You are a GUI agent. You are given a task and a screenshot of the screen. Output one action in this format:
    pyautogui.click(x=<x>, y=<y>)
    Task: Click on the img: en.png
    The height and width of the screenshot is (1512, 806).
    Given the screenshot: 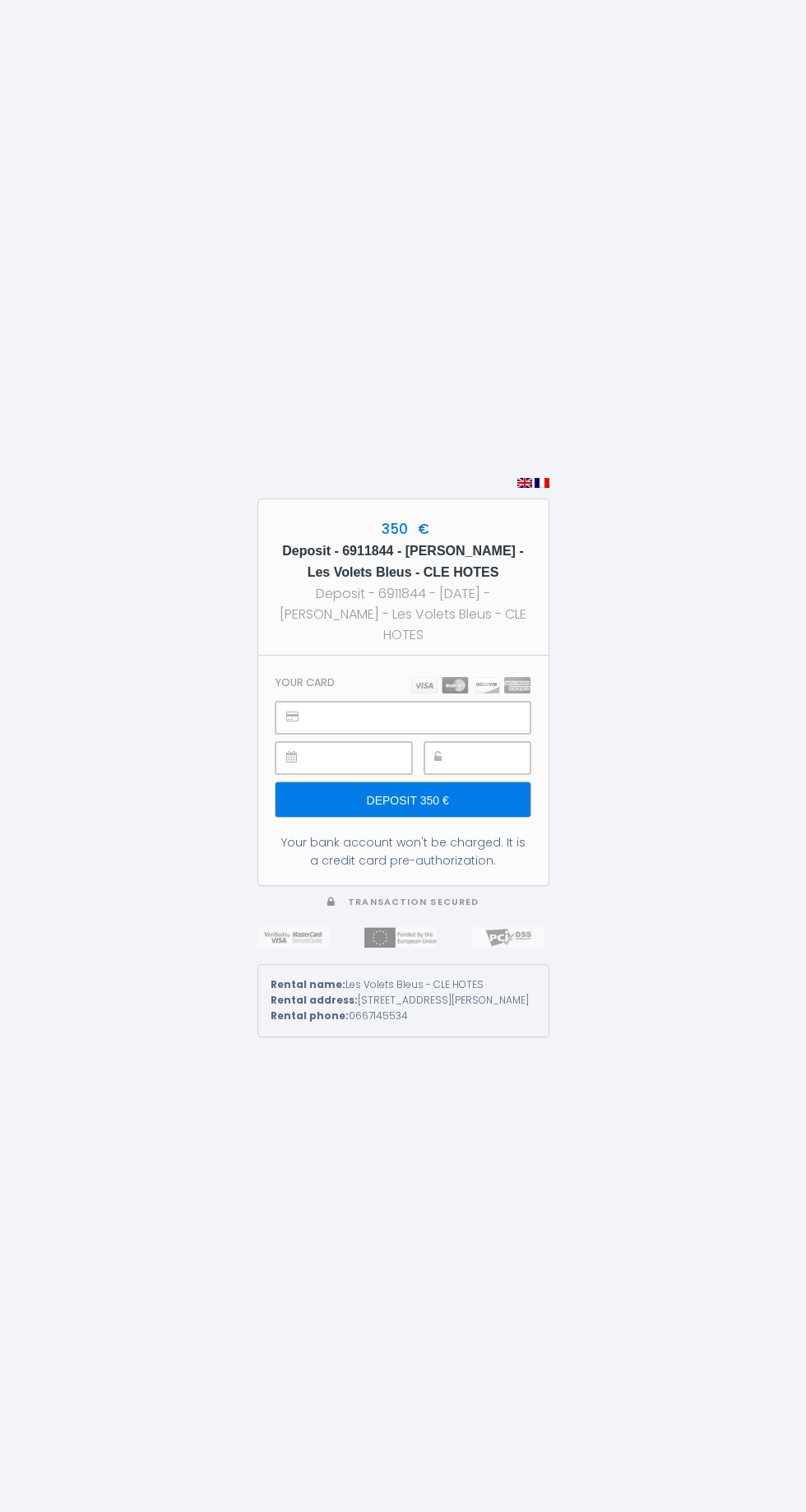 What is the action you would take?
    pyautogui.click(x=525, y=483)
    